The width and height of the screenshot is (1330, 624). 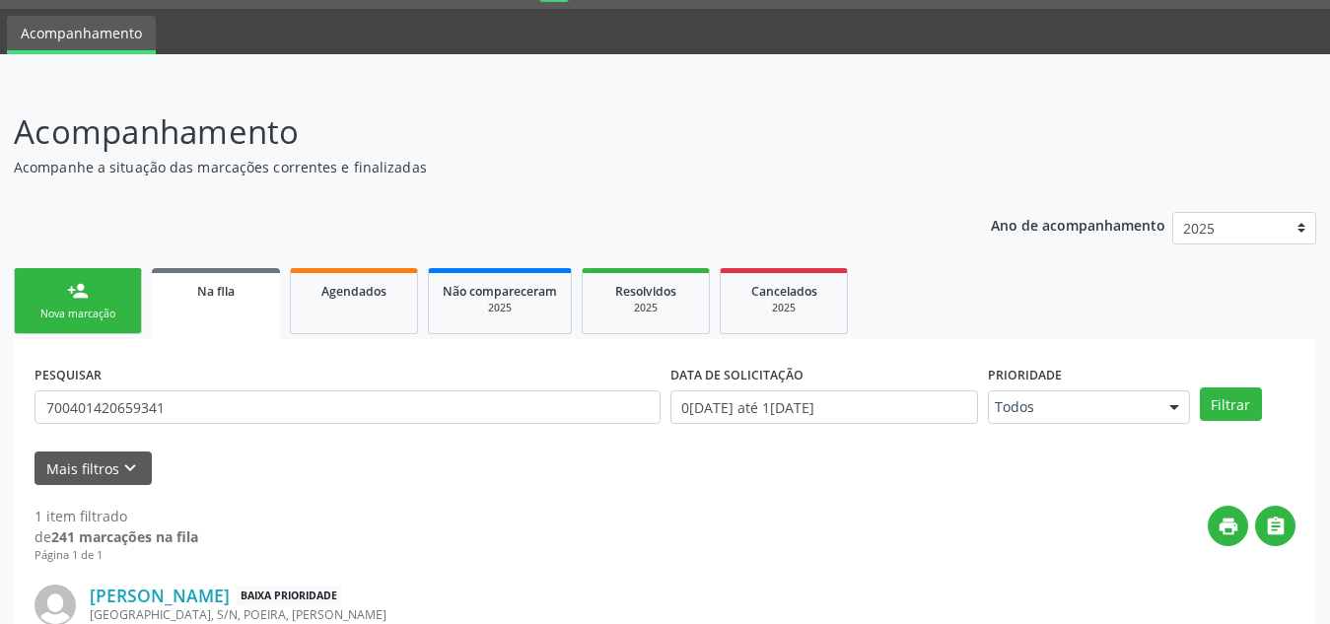 I want to click on span: Agendados, so click(x=354, y=291).